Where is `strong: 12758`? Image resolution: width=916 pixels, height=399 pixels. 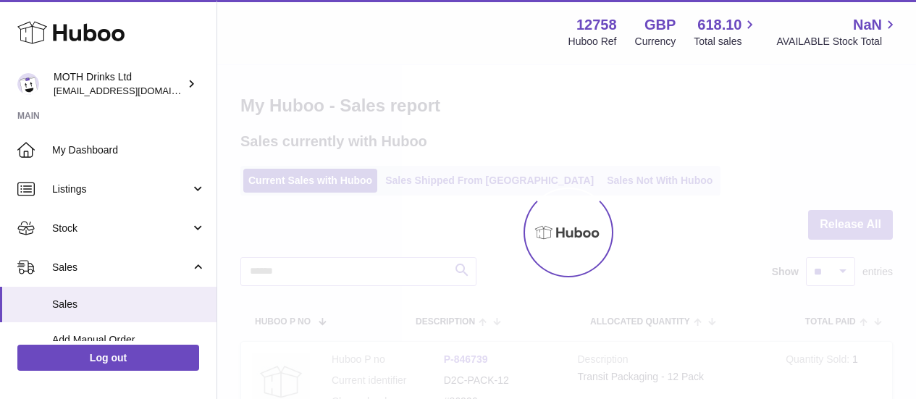
strong: 12758 is located at coordinates (597, 25).